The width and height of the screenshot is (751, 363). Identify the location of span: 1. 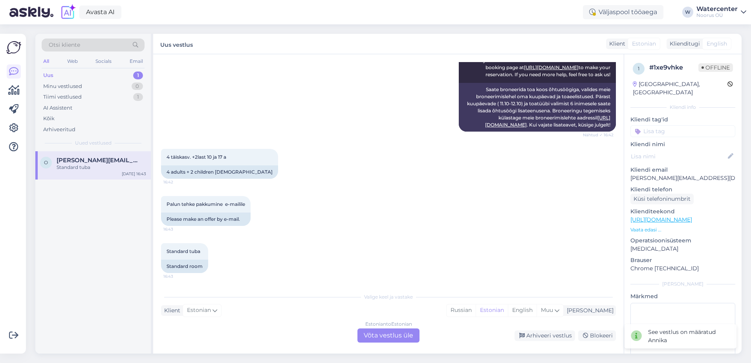
(638, 68).